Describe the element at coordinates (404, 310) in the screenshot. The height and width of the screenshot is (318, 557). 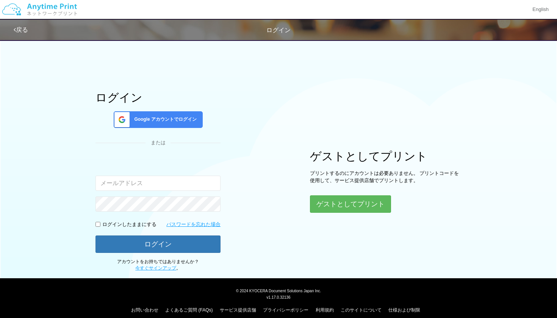
I see `a: 仕様および制限` at that location.